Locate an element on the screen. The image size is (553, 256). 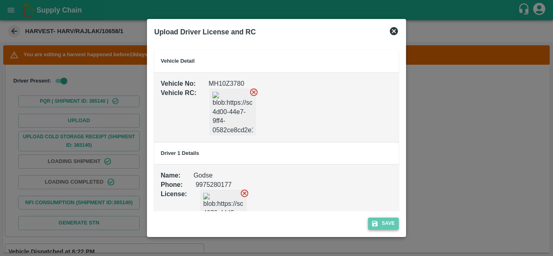
b: Vehicle RC : is located at coordinates (178, 93).